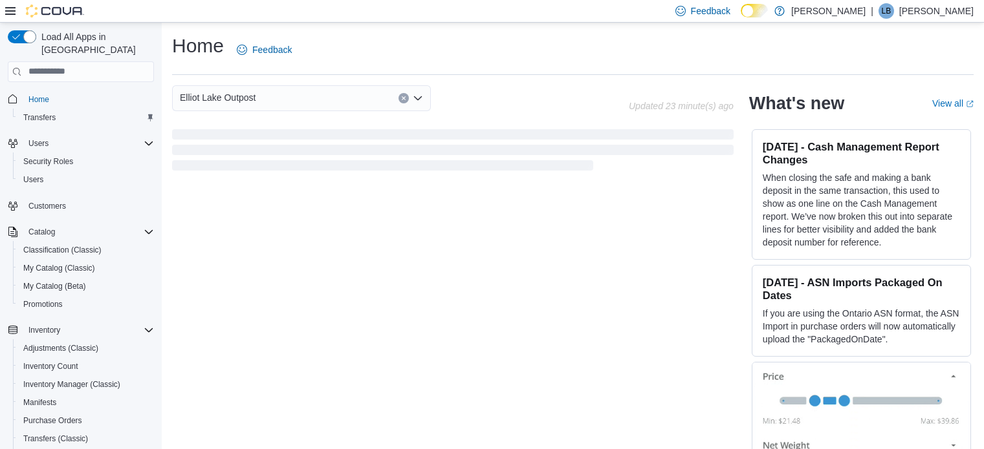  I want to click on p: Updated 23 minute(s) ago, so click(681, 106).